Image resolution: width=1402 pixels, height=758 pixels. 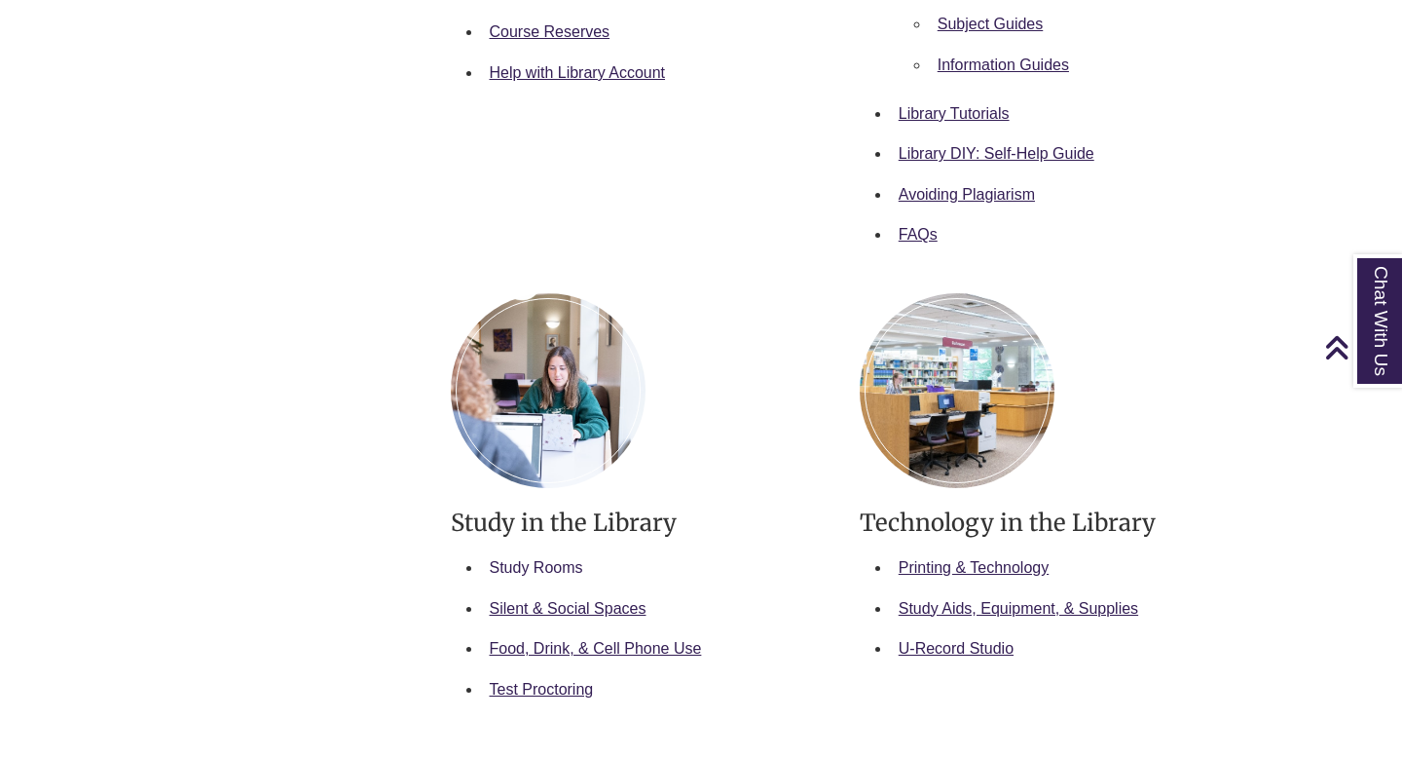 I want to click on a: Printing & Technology, so click(x=974, y=567).